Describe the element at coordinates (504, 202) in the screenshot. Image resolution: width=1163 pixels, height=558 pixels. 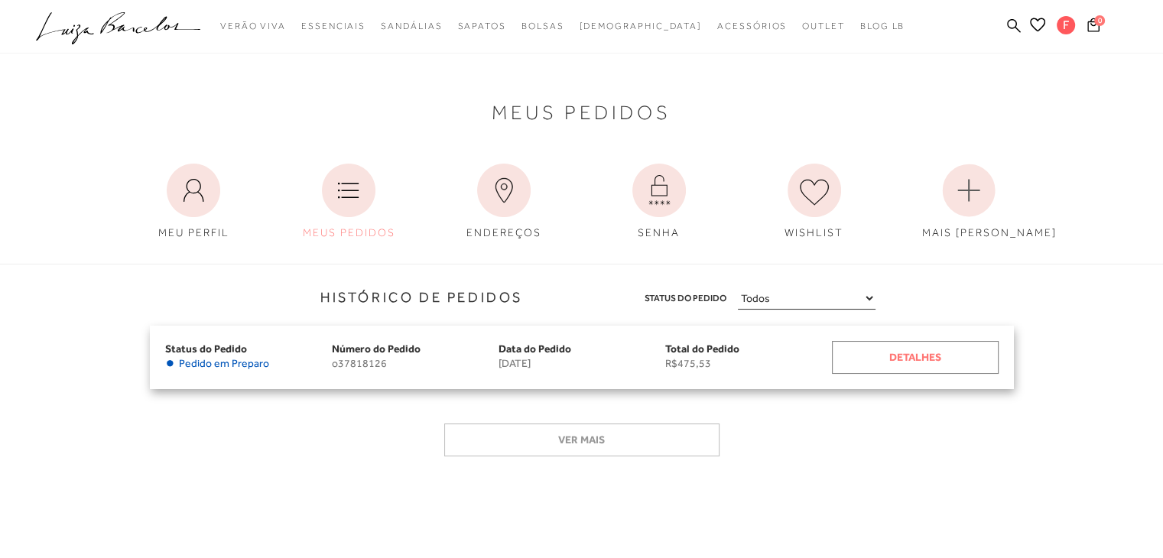
I see `a: ENDEREÇOS` at that location.